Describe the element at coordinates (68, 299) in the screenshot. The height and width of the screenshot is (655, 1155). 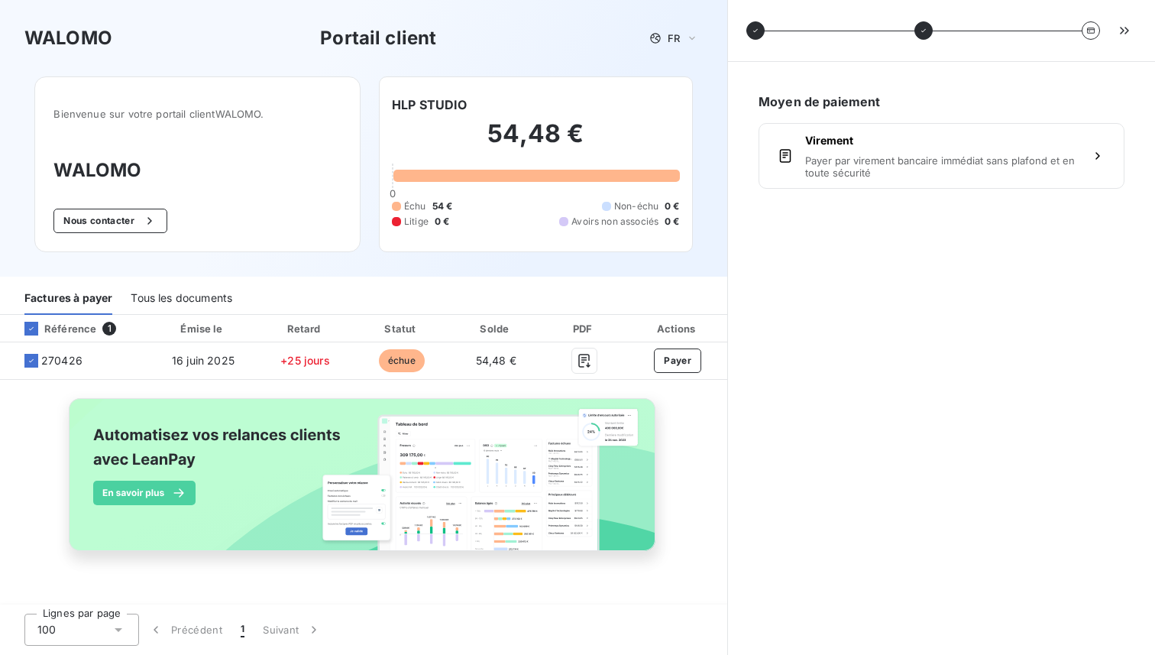
I see `div: Factures à payer` at that location.